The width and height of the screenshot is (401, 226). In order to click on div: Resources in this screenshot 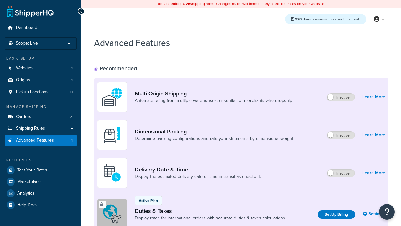, I will do `click(41, 160)`.